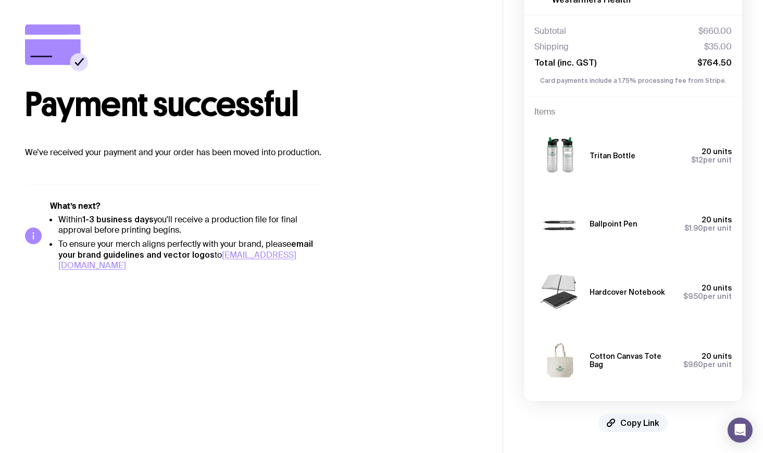  I want to click on li: Within you'll receive a production file for final approval before printing begins., so click(192, 224).